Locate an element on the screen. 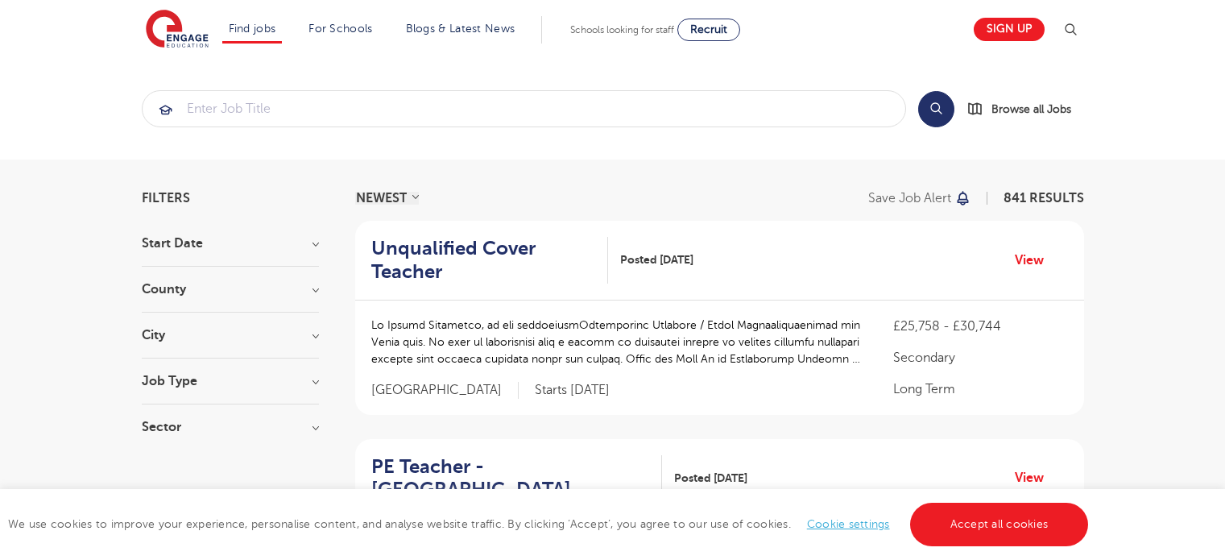  span: We use cookies to improve your experience, personalise content, and analyse website traffic. By c... is located at coordinates (550, 523).